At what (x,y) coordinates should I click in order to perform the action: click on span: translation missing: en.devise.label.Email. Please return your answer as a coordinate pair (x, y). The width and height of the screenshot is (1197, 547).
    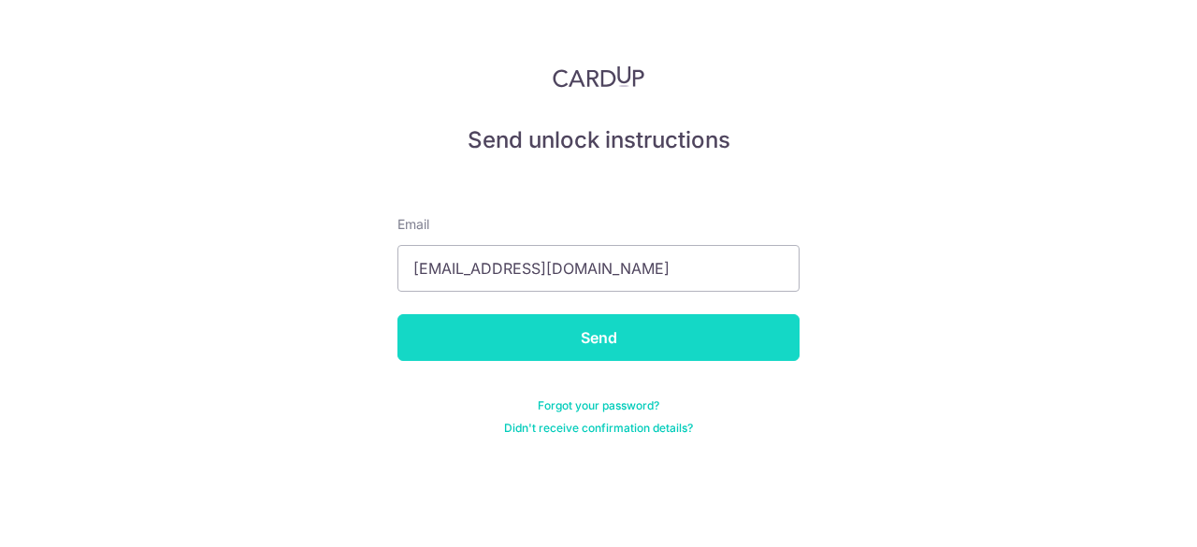
    Looking at the image, I should click on (413, 223).